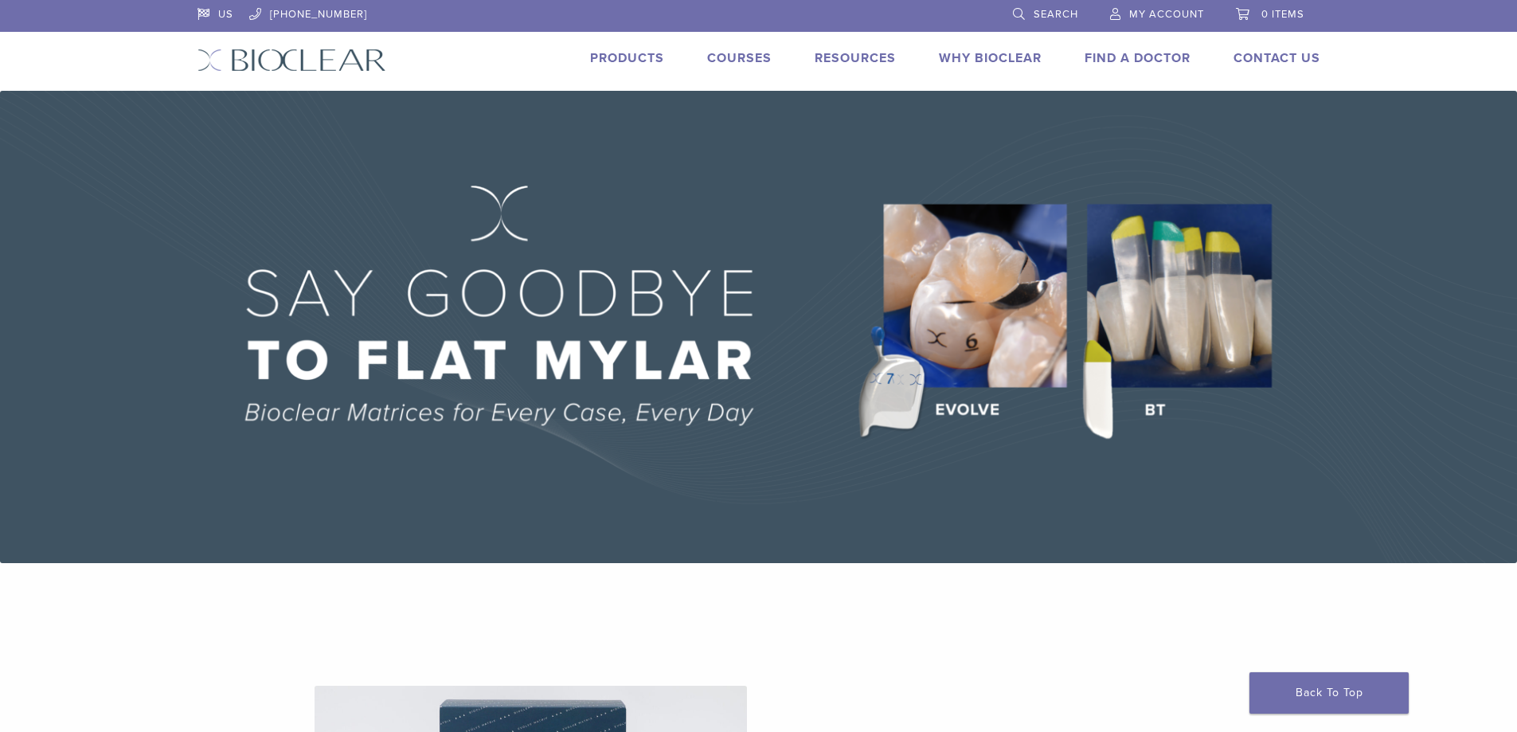  Describe the element at coordinates (990, 58) in the screenshot. I see `a: Why Bioclear` at that location.